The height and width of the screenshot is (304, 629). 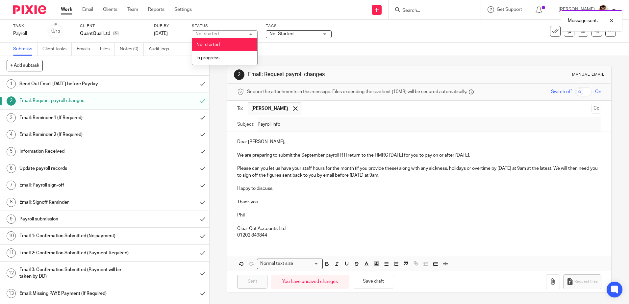 I want to click on span: Normal text size, so click(x=276, y=264).